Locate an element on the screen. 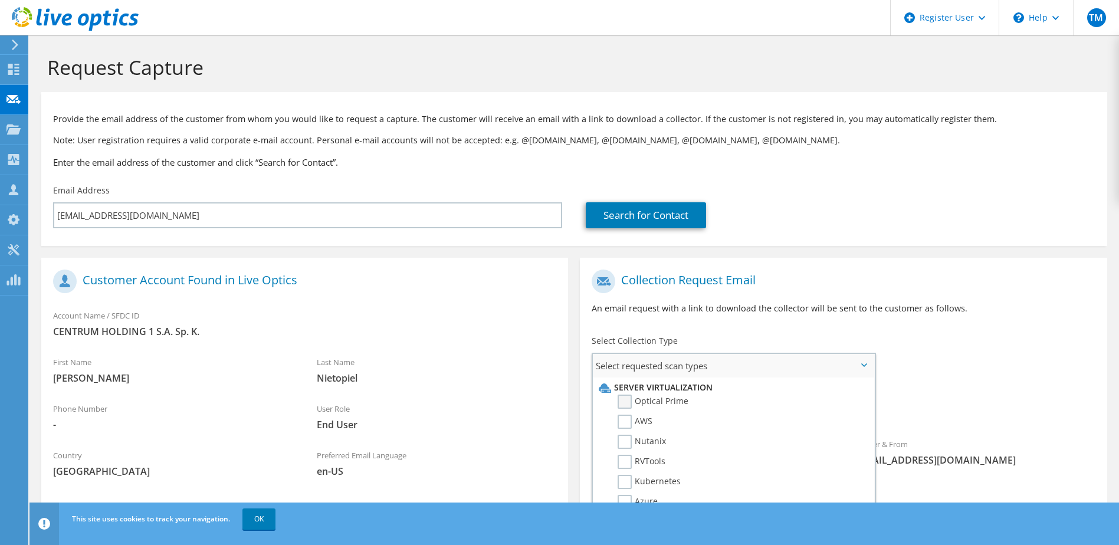 The height and width of the screenshot is (545, 1119). label: Select Collection Type is located at coordinates (635, 341).